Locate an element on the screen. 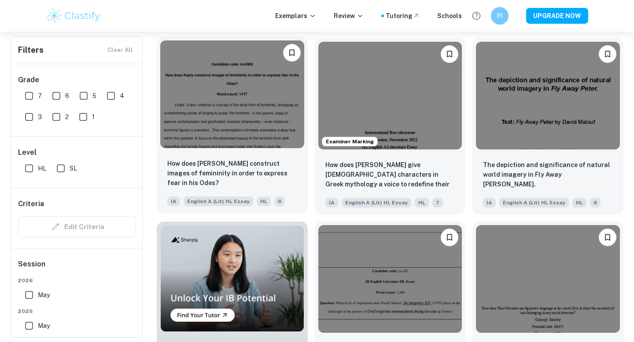 Image resolution: width=634 pixels, height=342 pixels. span: 3 is located at coordinates (40, 117).